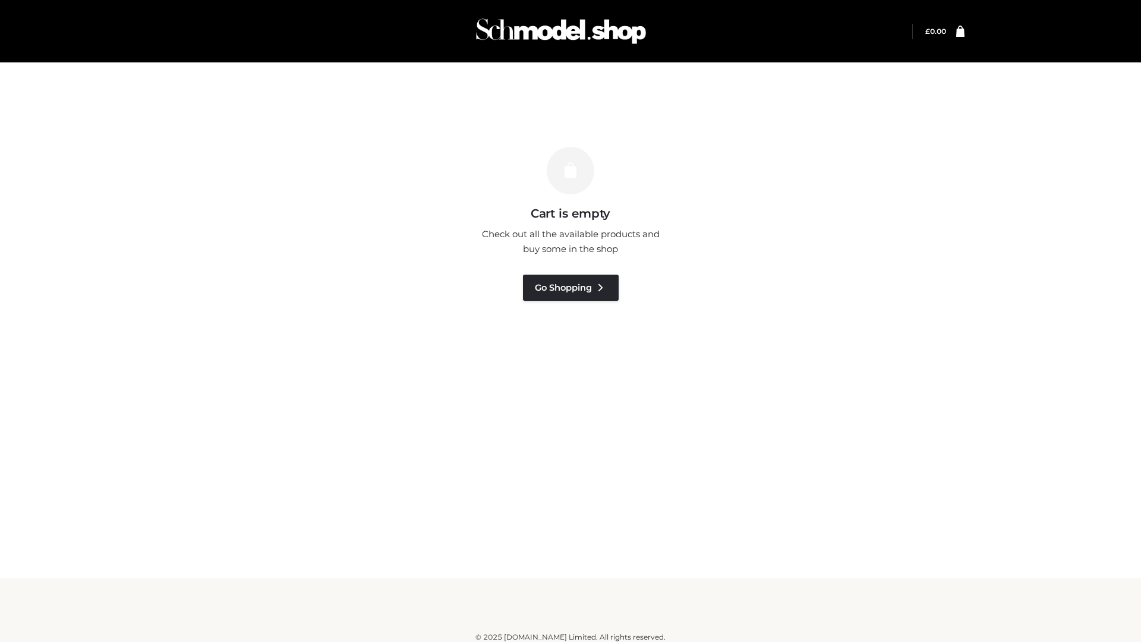 Image resolution: width=1141 pixels, height=642 pixels. What do you see at coordinates (936, 31) in the screenshot?
I see `a: £0.00` at bounding box center [936, 31].